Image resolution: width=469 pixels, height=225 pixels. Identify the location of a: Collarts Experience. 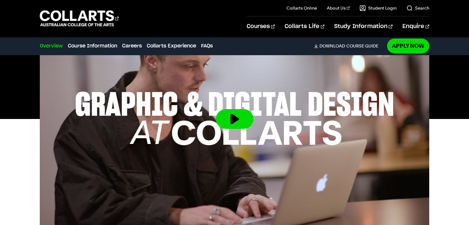
(172, 46).